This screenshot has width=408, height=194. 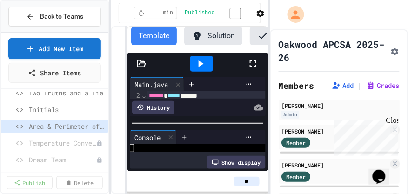 What do you see at coordinates (62, 143) in the screenshot?
I see `span: Temperature Converter` at bounding box center [62, 143].